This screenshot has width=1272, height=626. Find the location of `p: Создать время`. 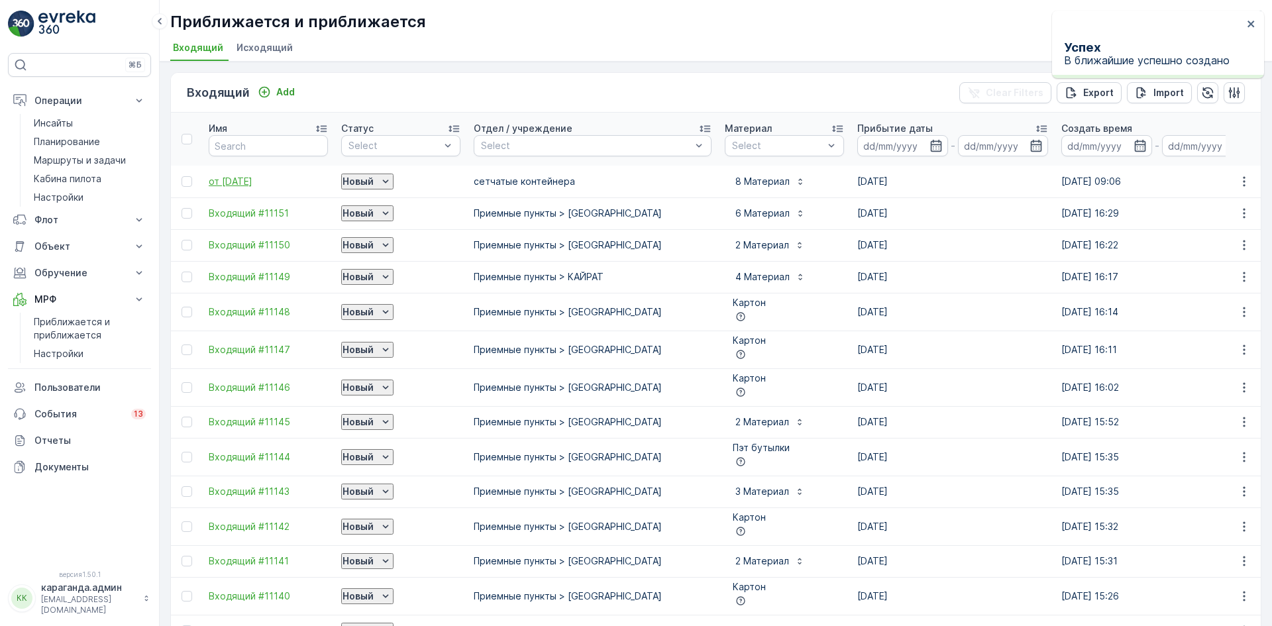

p: Создать время is located at coordinates (1097, 129).